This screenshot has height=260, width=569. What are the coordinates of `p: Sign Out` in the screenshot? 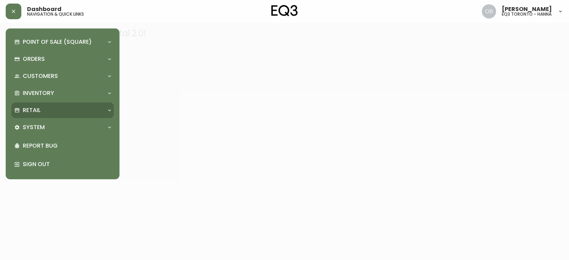 It's located at (67, 164).